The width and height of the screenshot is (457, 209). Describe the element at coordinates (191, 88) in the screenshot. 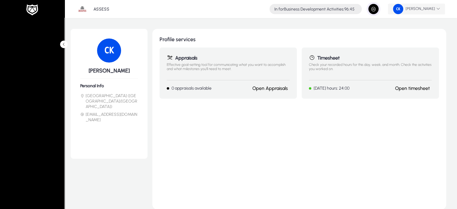

I see `p: 0 appraisals available` at that location.